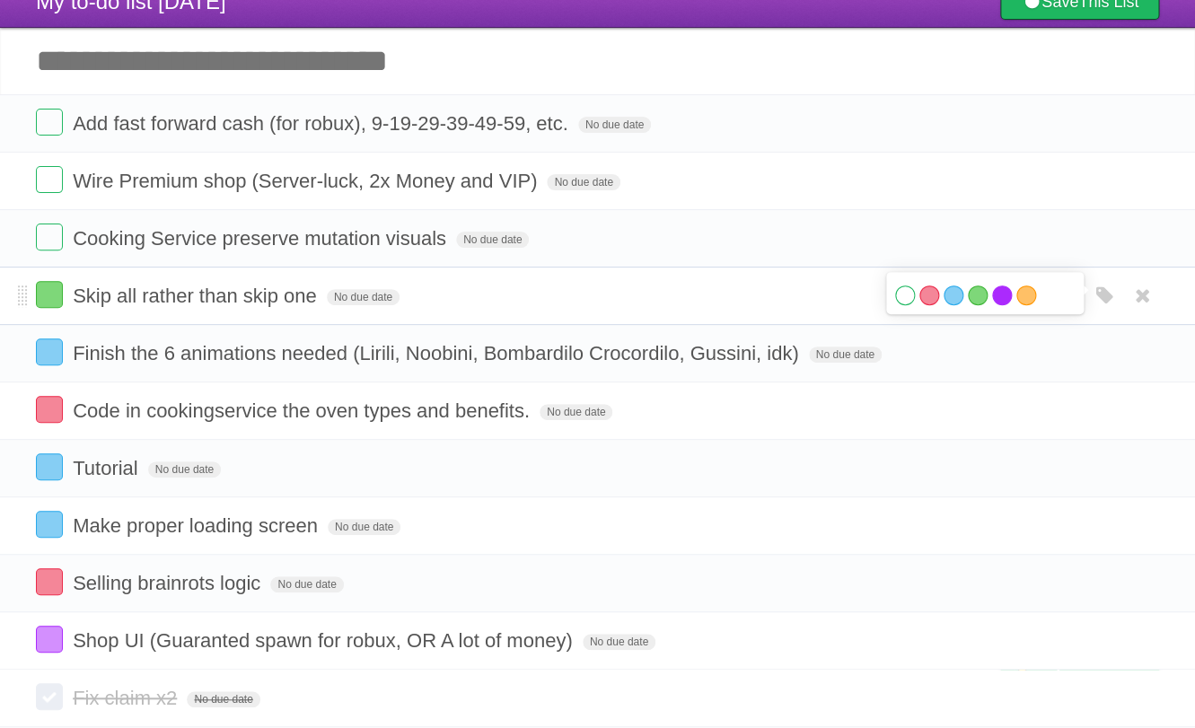  Describe the element at coordinates (929, 295) in the screenshot. I see `label: Red` at that location.